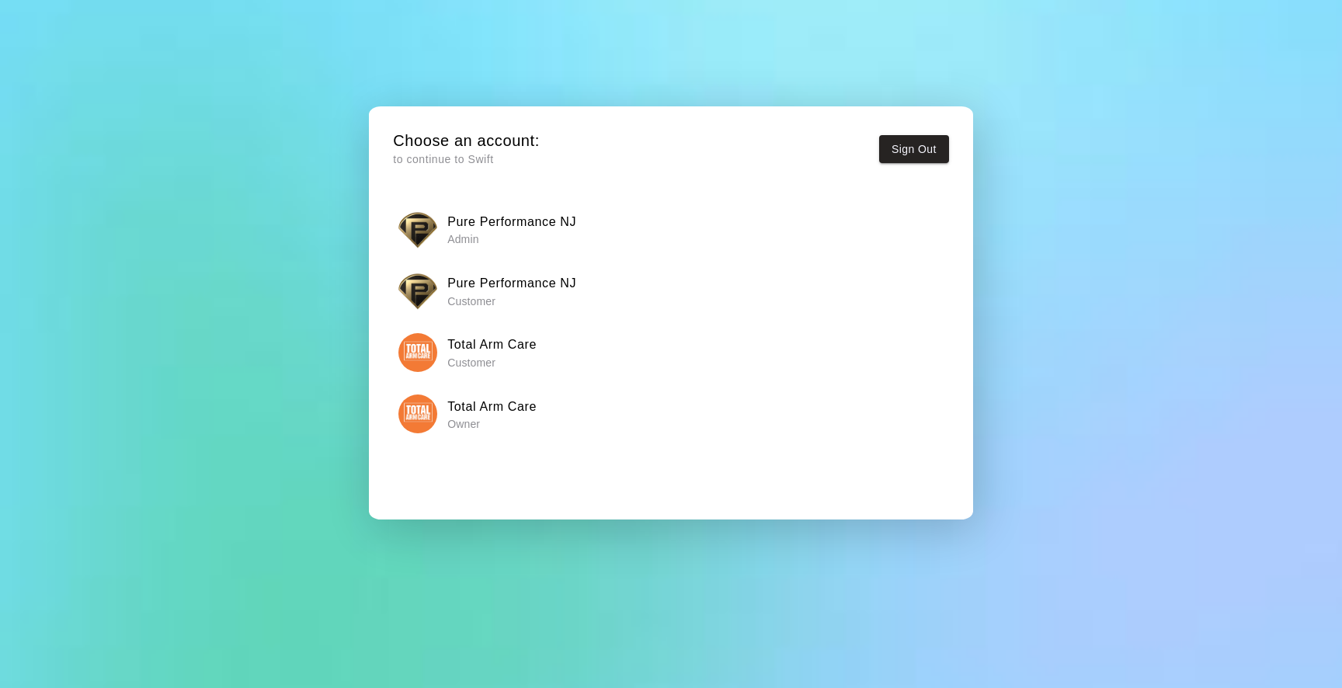  Describe the element at coordinates (671, 414) in the screenshot. I see `button: Total Arm CareTotal Arm Care Owner` at that location.